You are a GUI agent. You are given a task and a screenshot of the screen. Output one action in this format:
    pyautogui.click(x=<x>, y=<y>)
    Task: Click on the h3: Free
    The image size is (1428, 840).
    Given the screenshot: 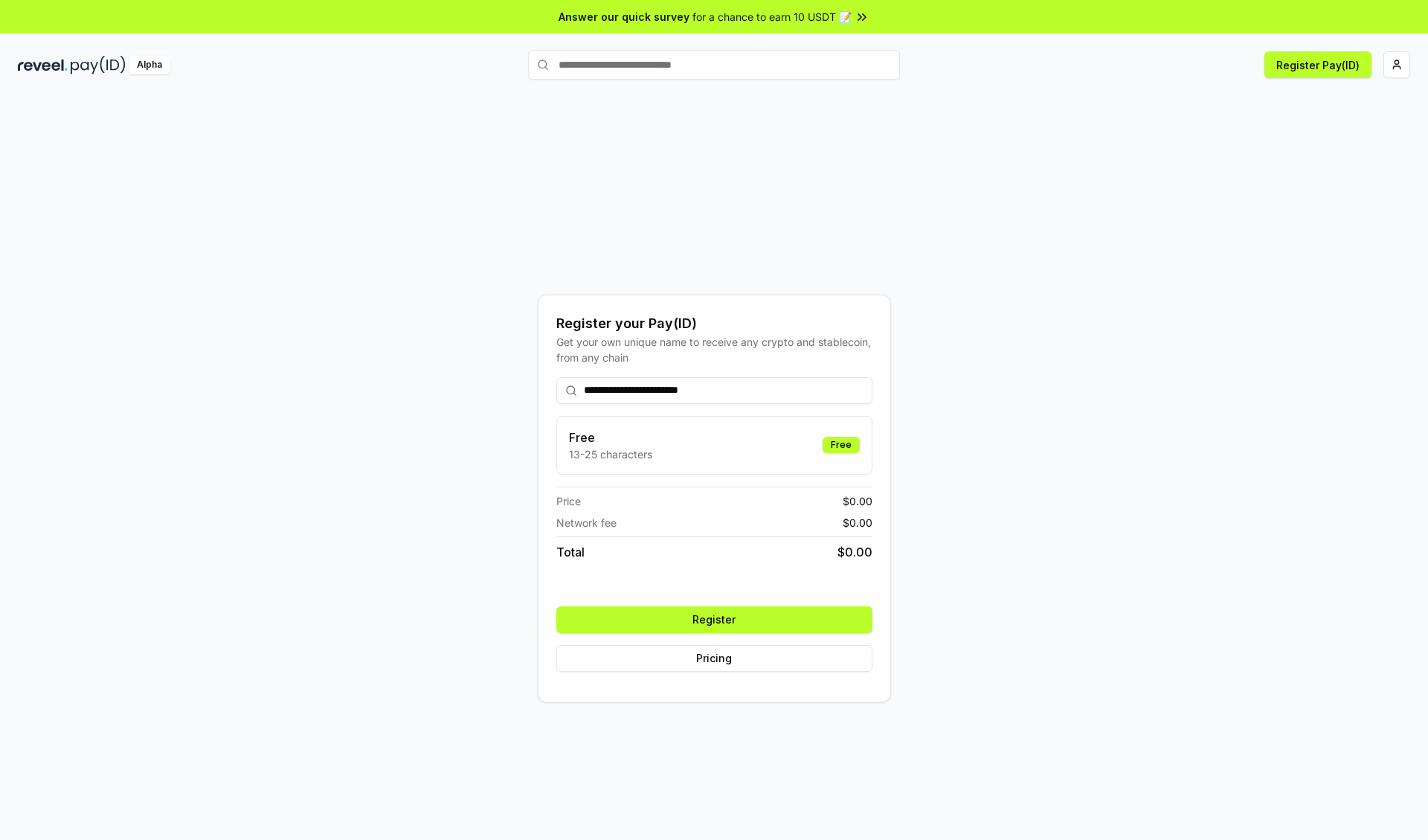 What is the action you would take?
    pyautogui.click(x=611, y=437)
    